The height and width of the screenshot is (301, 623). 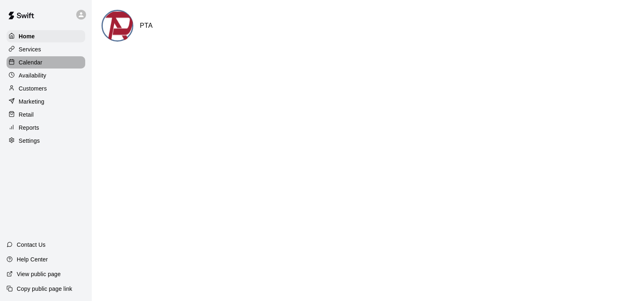 I want to click on a: Services, so click(x=46, y=49).